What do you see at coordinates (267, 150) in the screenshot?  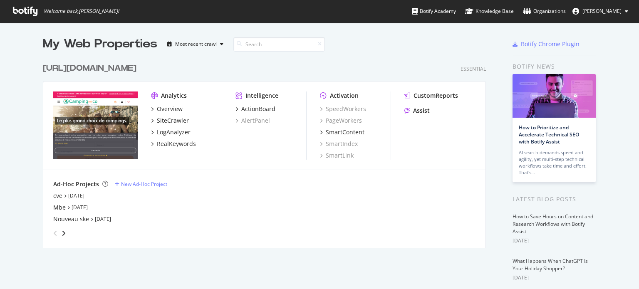 I see `div: grid` at bounding box center [267, 150].